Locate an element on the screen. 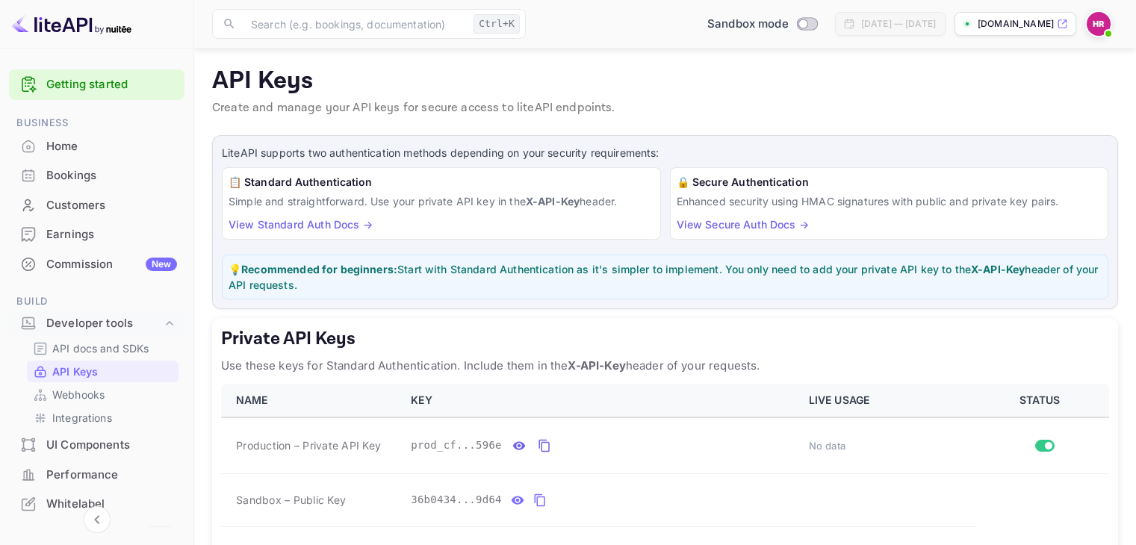  button: Collapse navigation is located at coordinates (97, 520).